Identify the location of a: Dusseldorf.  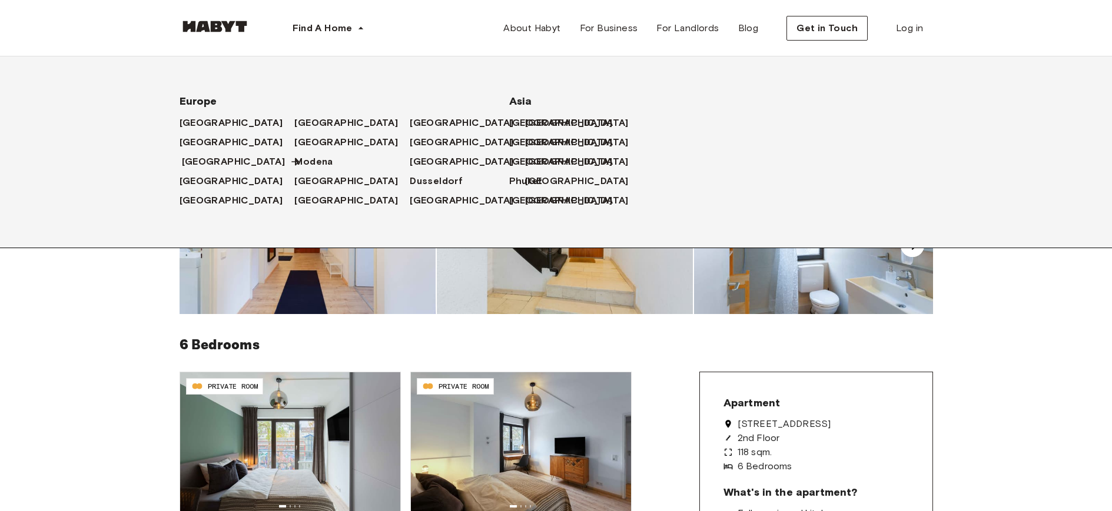
(442, 181).